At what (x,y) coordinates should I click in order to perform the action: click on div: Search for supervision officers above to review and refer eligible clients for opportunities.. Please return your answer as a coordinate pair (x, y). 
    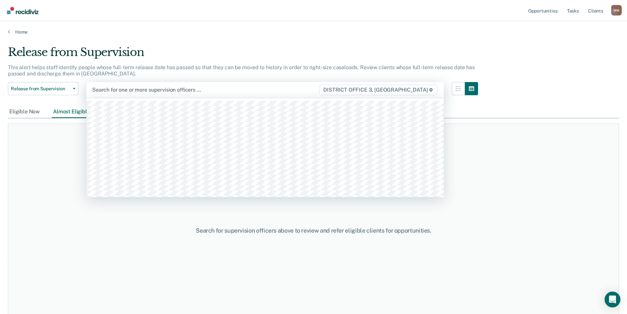
    Looking at the image, I should click on (313, 231).